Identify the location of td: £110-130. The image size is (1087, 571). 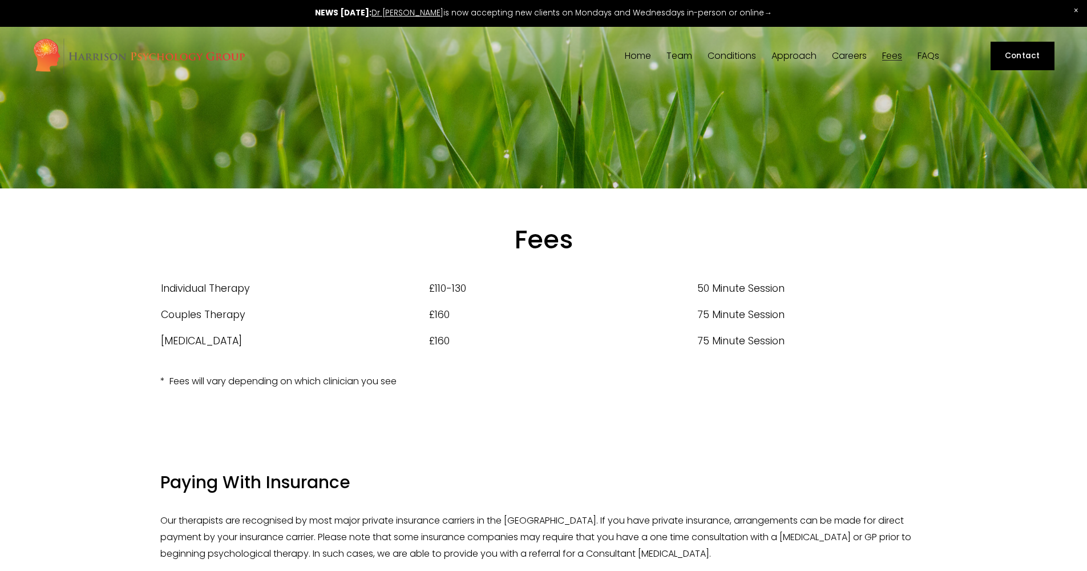
(563, 288).